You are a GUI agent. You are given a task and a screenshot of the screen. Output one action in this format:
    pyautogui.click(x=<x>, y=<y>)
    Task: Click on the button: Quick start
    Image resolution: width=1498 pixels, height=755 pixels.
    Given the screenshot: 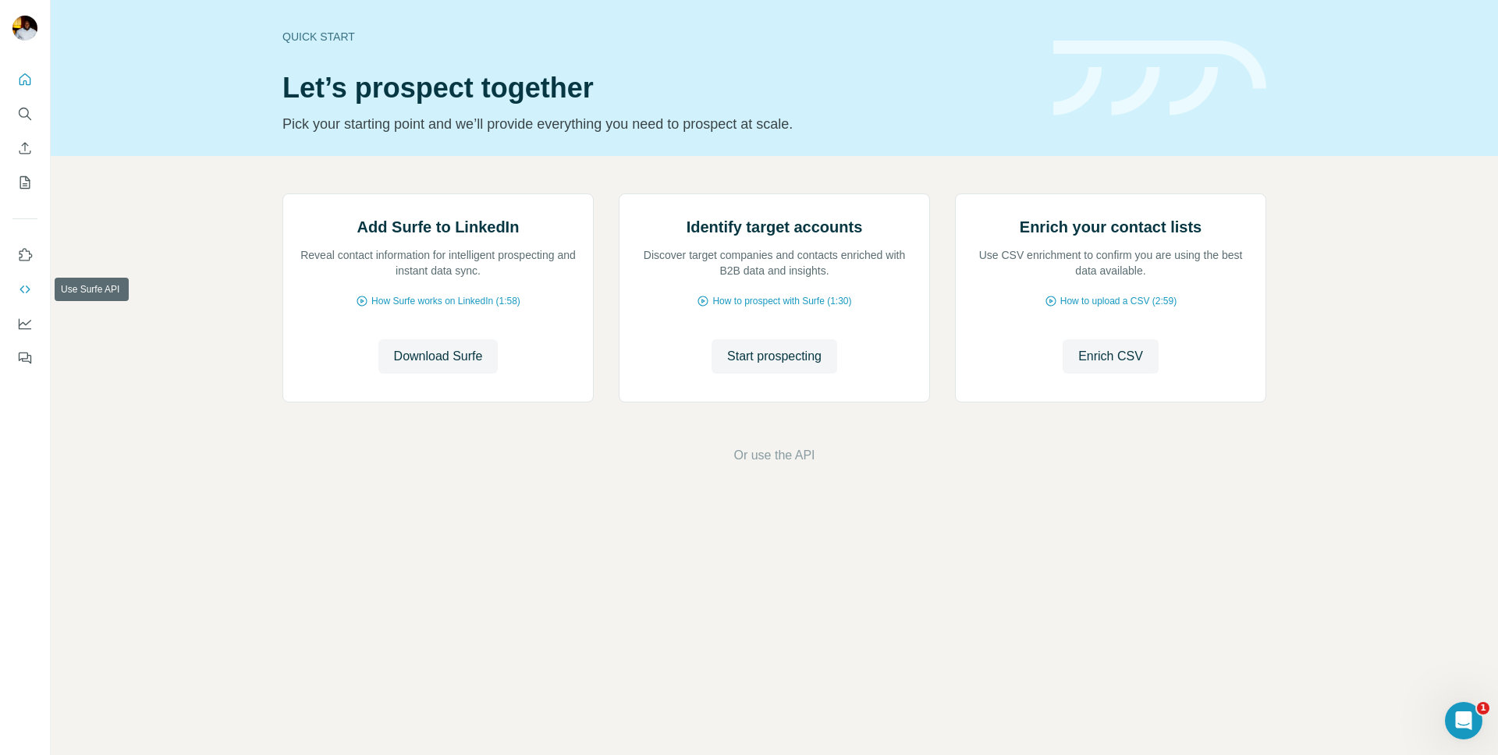 What is the action you would take?
    pyautogui.click(x=25, y=80)
    